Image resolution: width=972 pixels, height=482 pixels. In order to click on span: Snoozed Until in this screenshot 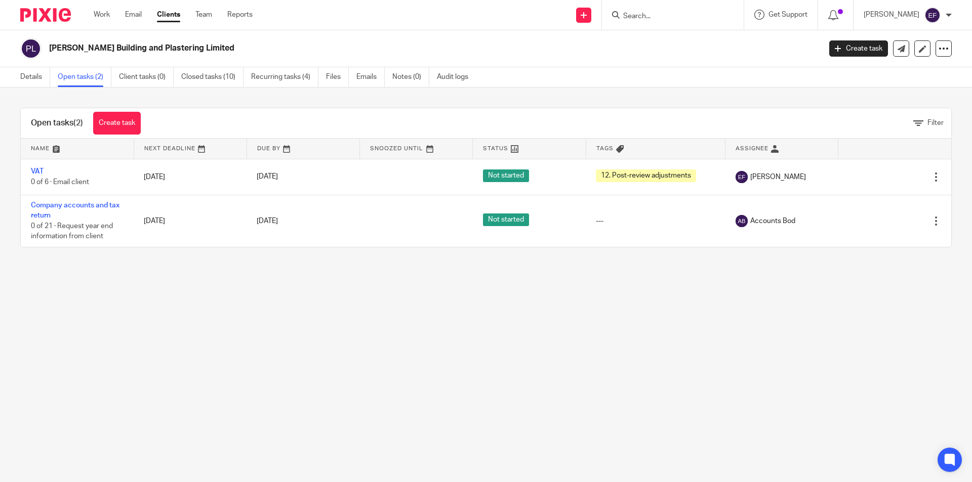, I will do `click(396, 148)`.